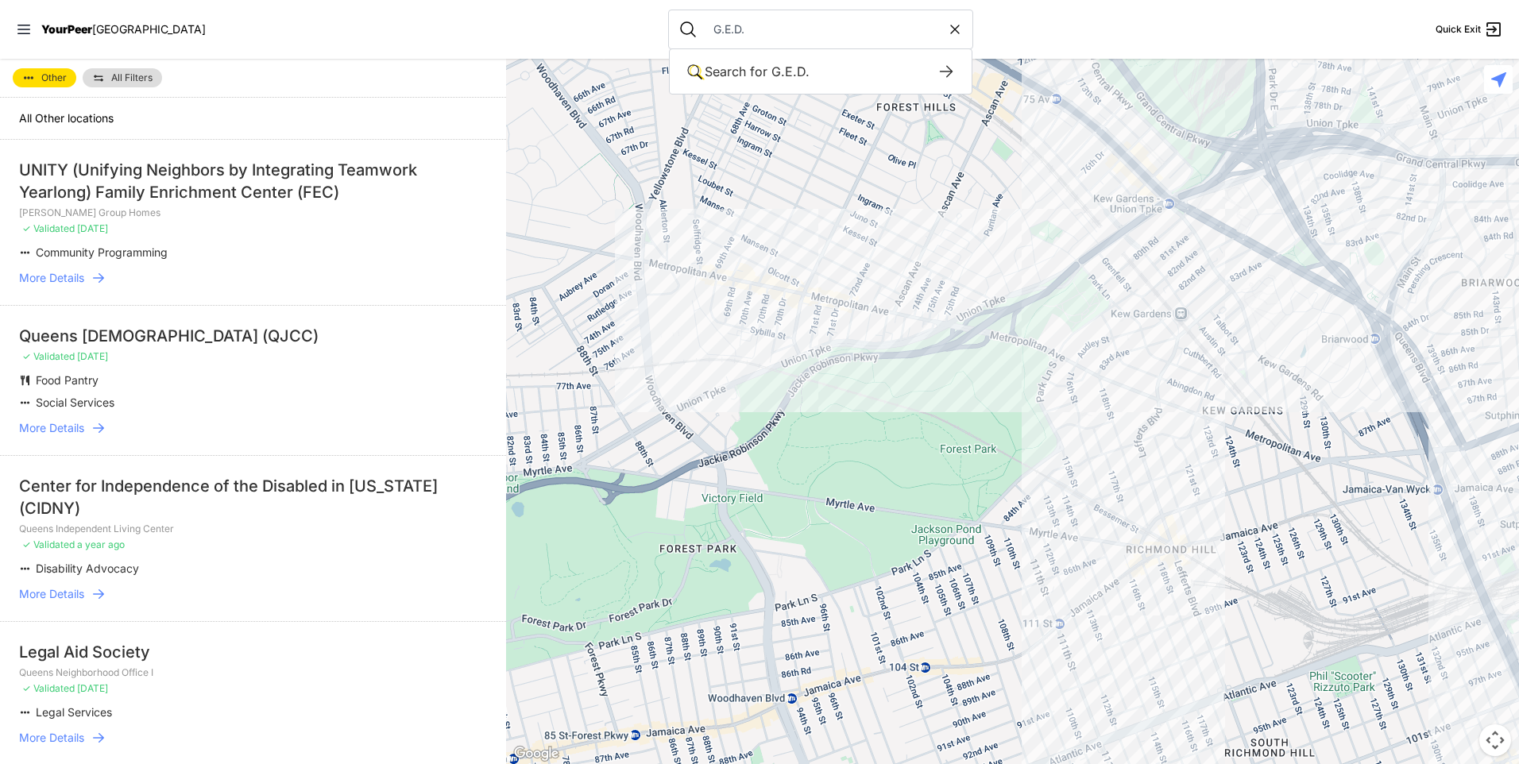  Describe the element at coordinates (122, 78) in the screenshot. I see `a: All Filters` at that location.